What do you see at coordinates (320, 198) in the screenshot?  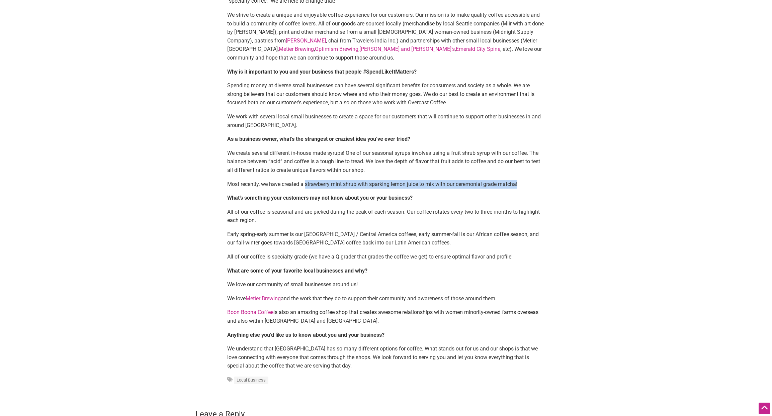 I see `strong: What’s something your customers may not know about you or your business?` at bounding box center [320, 198].